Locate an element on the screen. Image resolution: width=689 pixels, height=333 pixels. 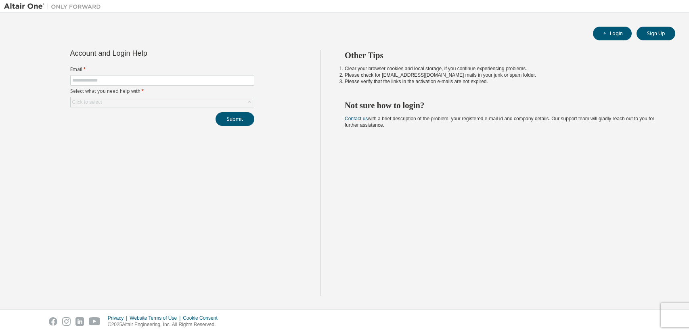
li: Please verify that the links in the activation e-mails are not expired. is located at coordinates (503, 82).